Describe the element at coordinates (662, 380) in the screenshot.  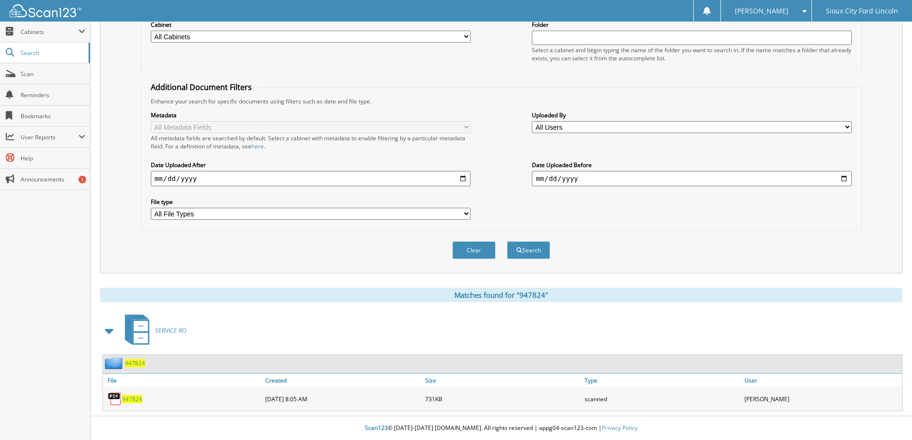
I see `a: Type` at that location.